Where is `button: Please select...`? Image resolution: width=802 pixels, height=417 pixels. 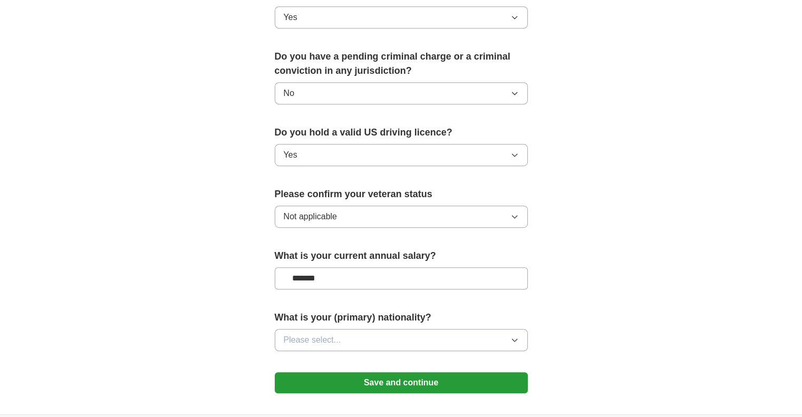 button: Please select... is located at coordinates (401, 340).